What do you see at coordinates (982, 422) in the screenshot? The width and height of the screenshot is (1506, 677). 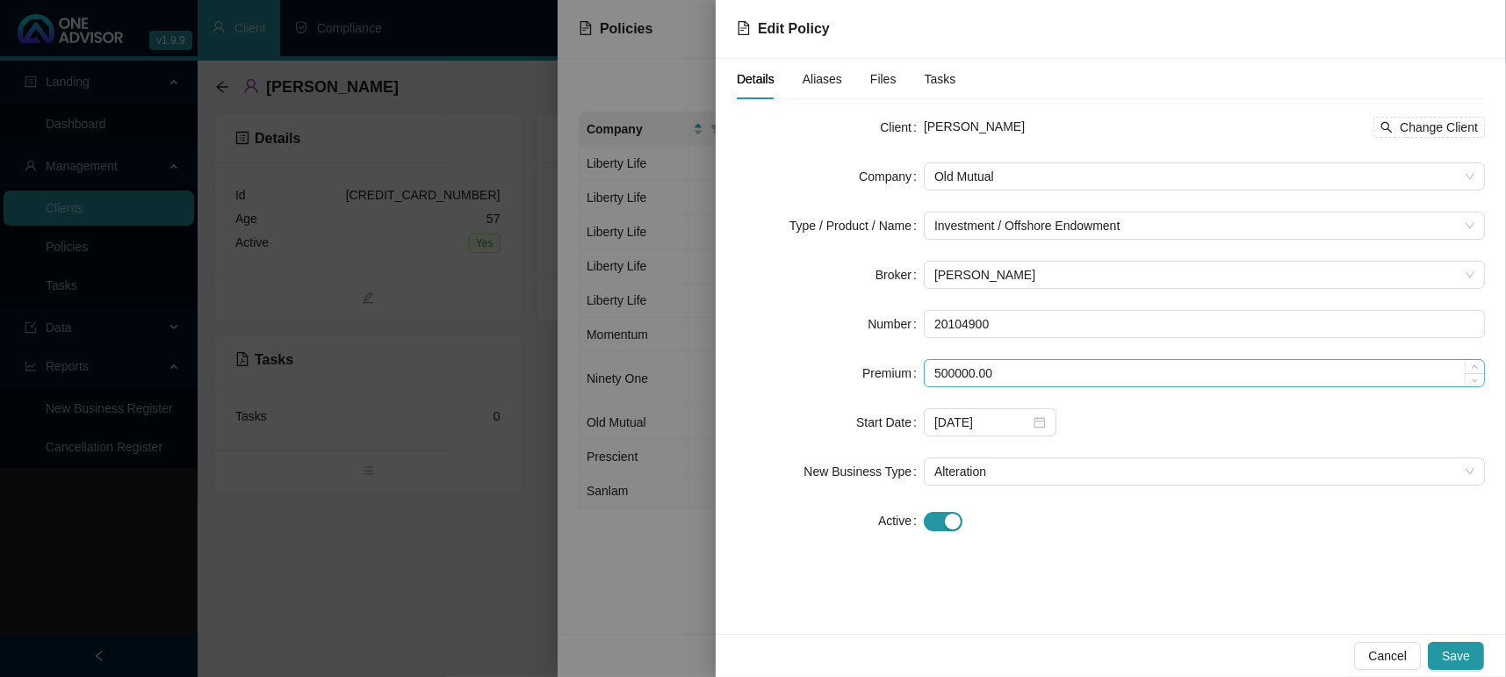 I see `input: Select date` at bounding box center [982, 422].